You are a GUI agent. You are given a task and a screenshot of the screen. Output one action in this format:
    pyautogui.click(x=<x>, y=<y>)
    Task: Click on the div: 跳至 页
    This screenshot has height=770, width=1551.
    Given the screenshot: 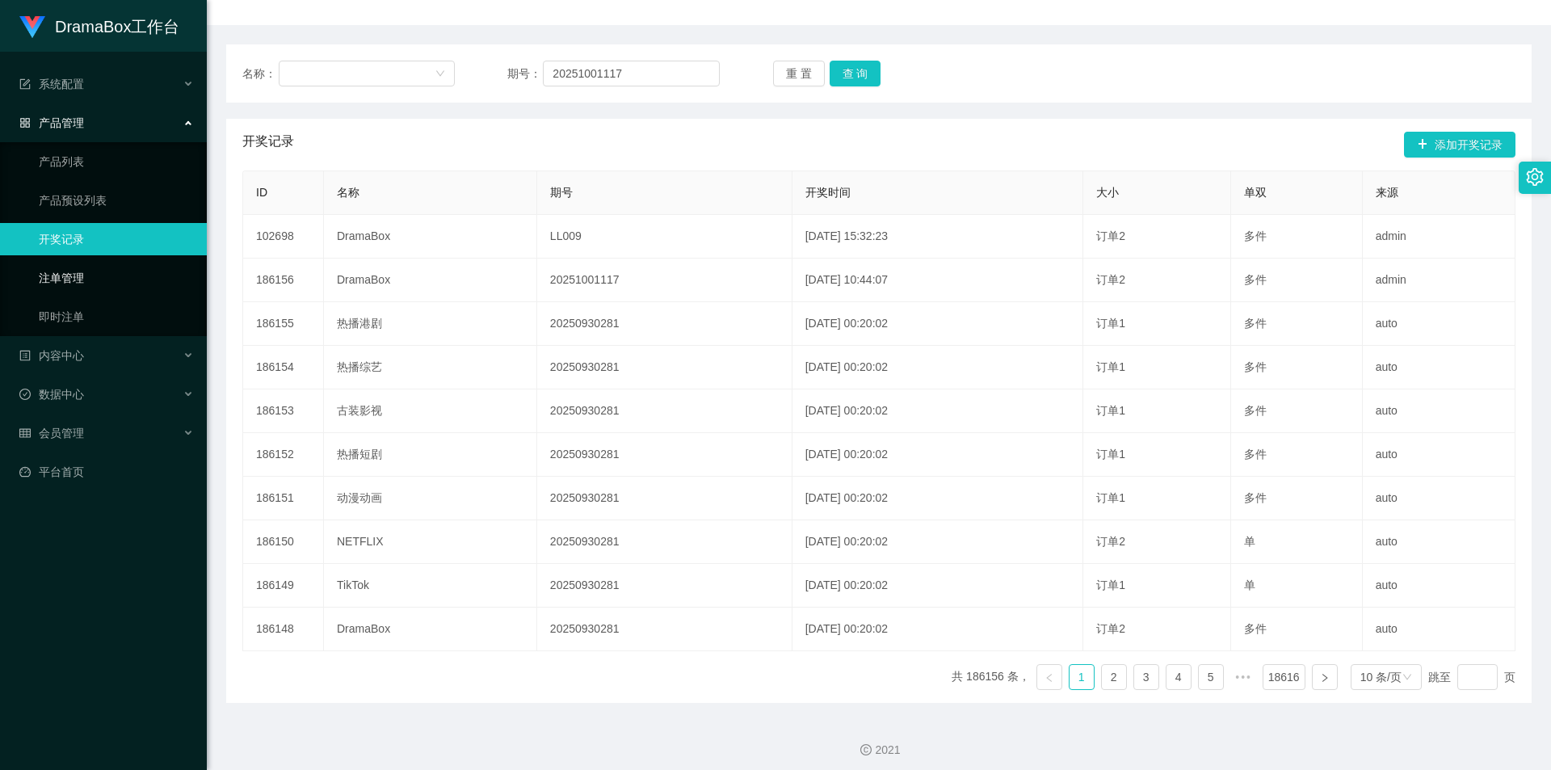 What is the action you would take?
    pyautogui.click(x=1472, y=677)
    